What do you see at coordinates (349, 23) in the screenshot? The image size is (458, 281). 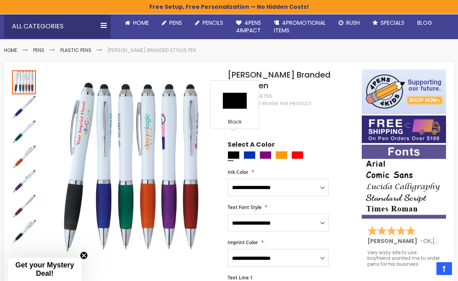 I see `a: Rush` at bounding box center [349, 23].